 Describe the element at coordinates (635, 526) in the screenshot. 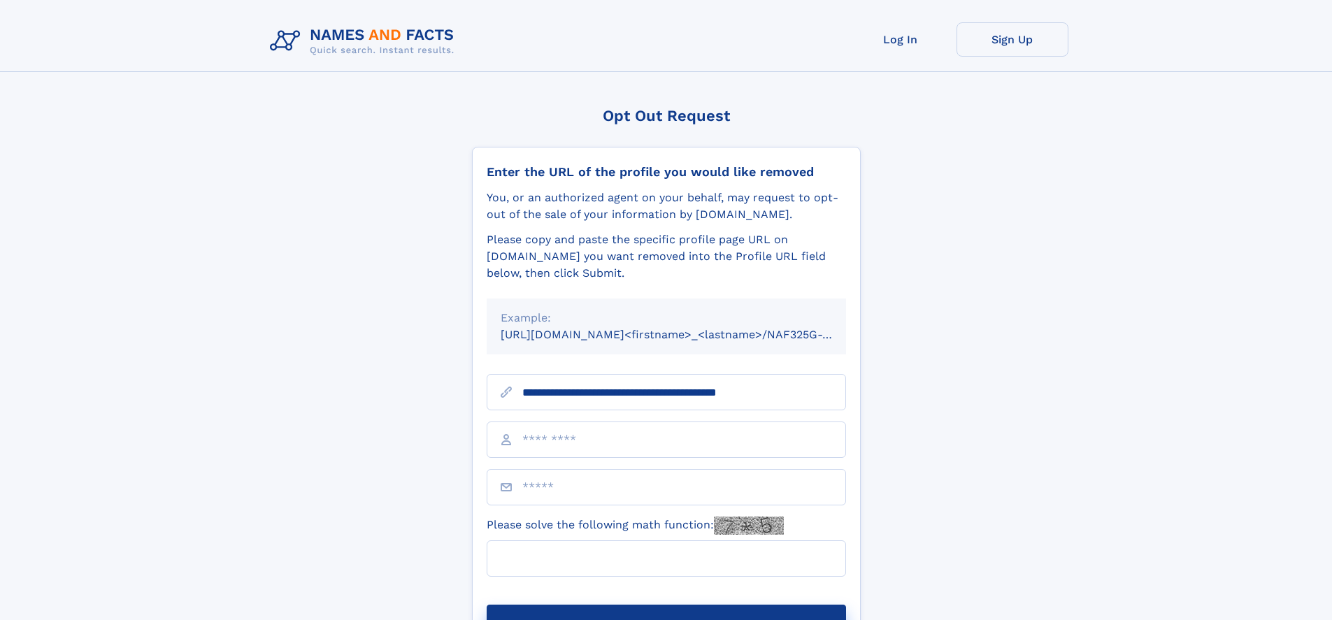

I see `label: Please solve the following math function:` at that location.